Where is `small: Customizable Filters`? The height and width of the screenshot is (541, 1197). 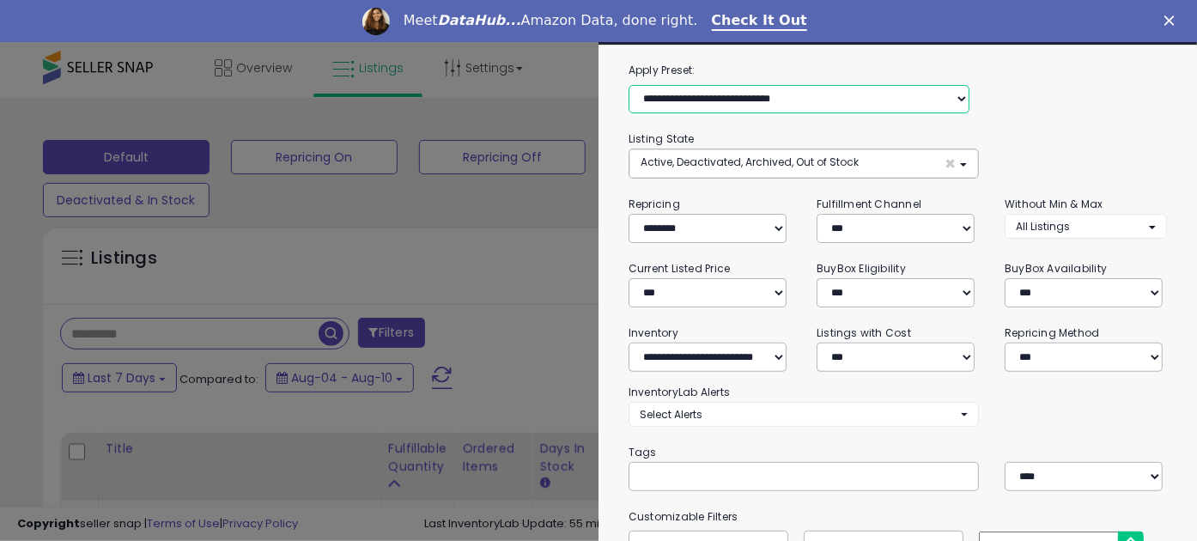 small: Customizable Filters is located at coordinates (897, 517).